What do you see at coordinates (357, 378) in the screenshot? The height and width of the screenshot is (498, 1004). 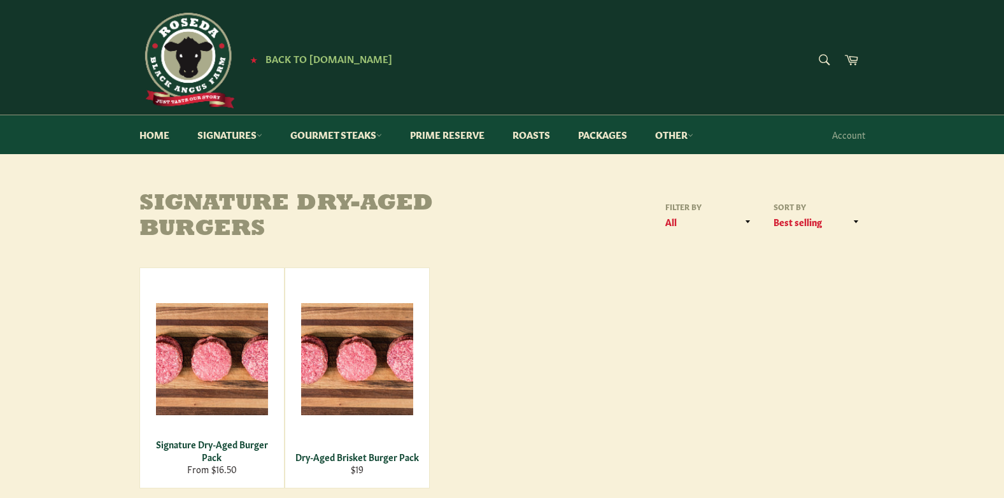 I see `a: Dry-Aged Brisket Burger Pack Dry-Aged Brisket Burger Pack $19` at bounding box center [357, 378].